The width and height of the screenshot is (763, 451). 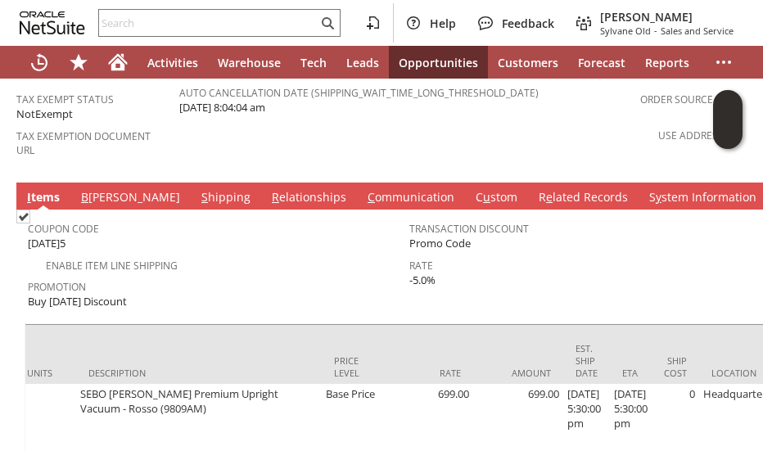 What do you see at coordinates (438, 62) in the screenshot?
I see `a: Opportunities` at bounding box center [438, 62].